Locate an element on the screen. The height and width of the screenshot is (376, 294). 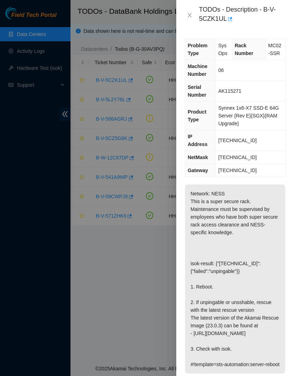
span: IP Address is located at coordinates (197, 140).